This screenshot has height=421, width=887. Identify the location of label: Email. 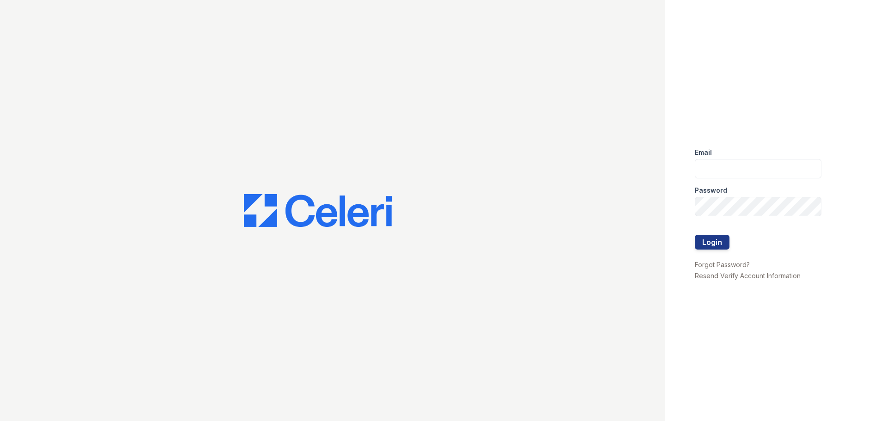
(703, 152).